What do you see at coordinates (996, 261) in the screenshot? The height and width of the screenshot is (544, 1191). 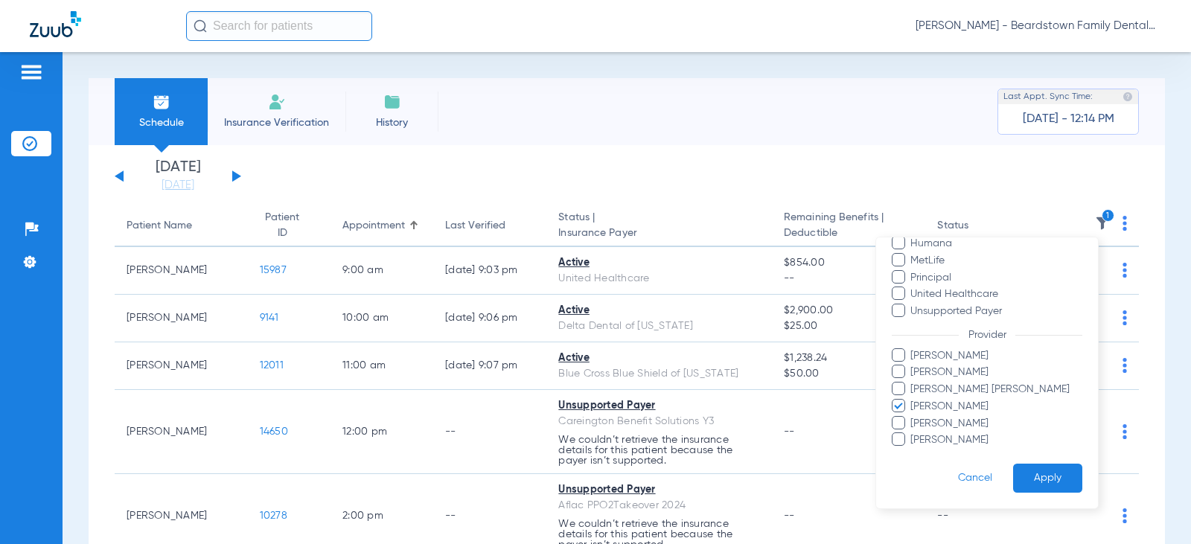 I see `span: MetLife` at bounding box center [996, 261].